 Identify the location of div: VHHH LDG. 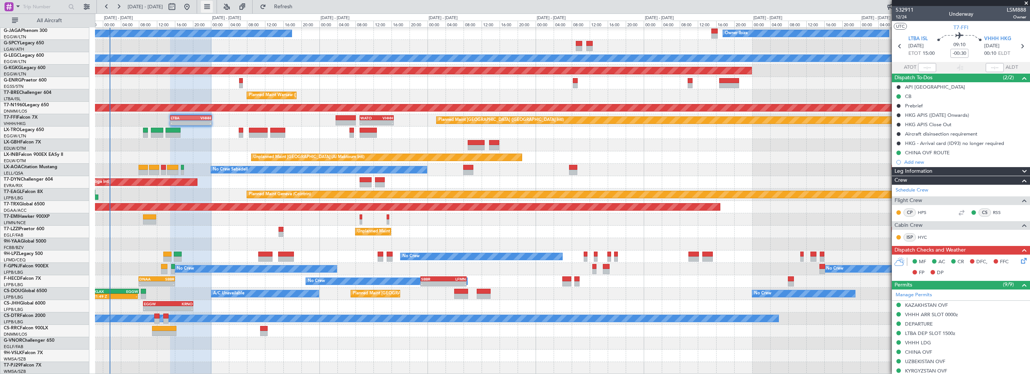
(917, 342).